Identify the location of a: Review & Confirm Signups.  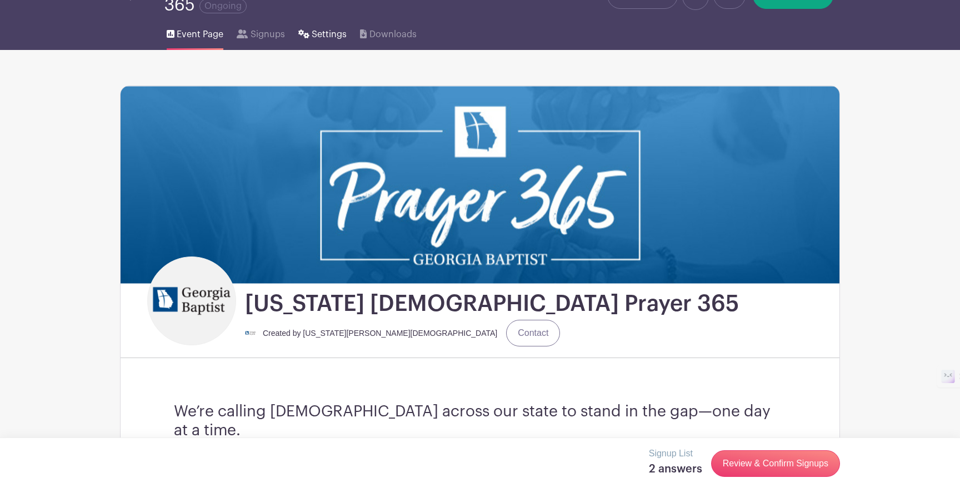
(776, 464).